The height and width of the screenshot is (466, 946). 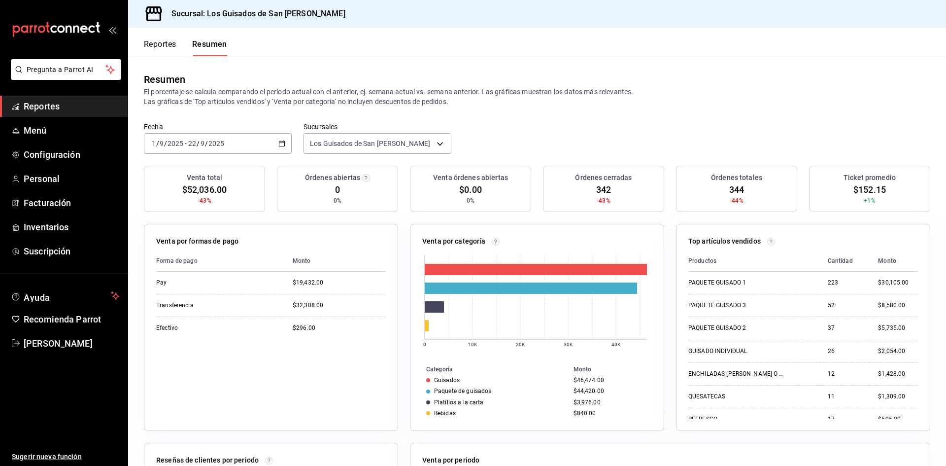 What do you see at coordinates (65, 296) in the screenshot?
I see `span: Ayuda` at bounding box center [65, 296].